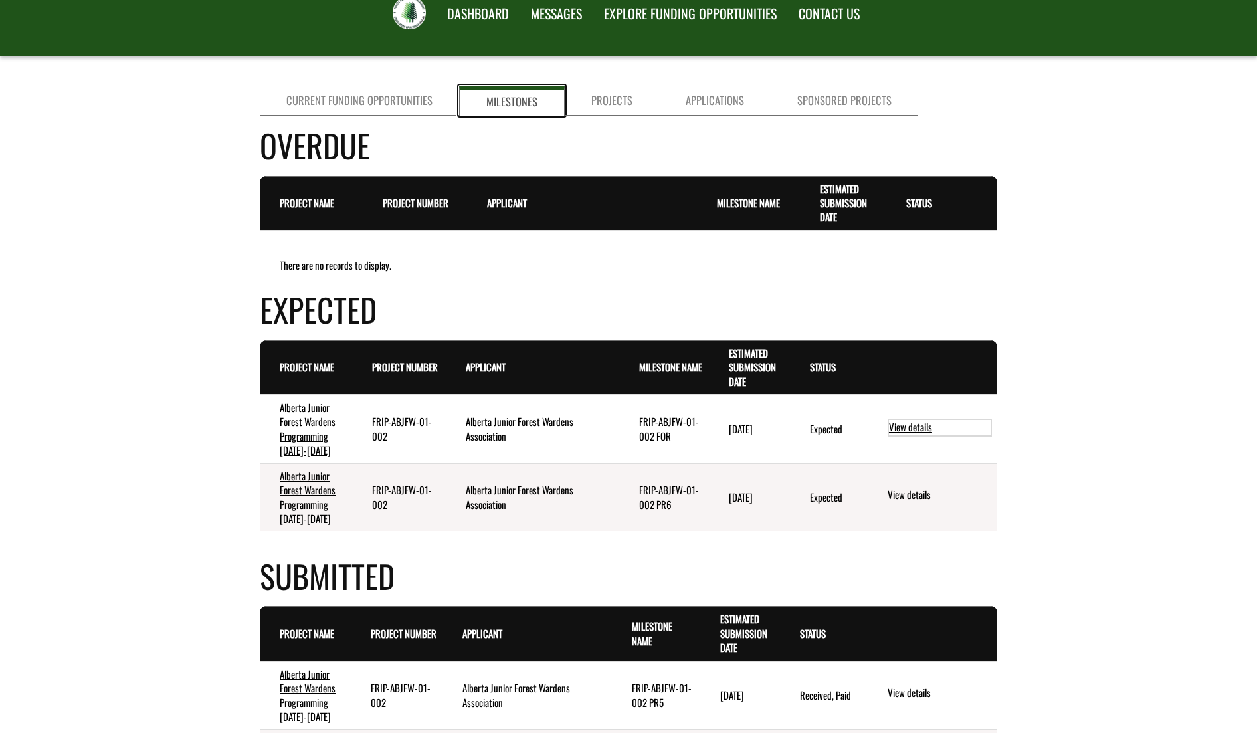 The image size is (1257, 733). What do you see at coordinates (749, 497) in the screenshot?
I see `td: 12/1/2025` at bounding box center [749, 497].